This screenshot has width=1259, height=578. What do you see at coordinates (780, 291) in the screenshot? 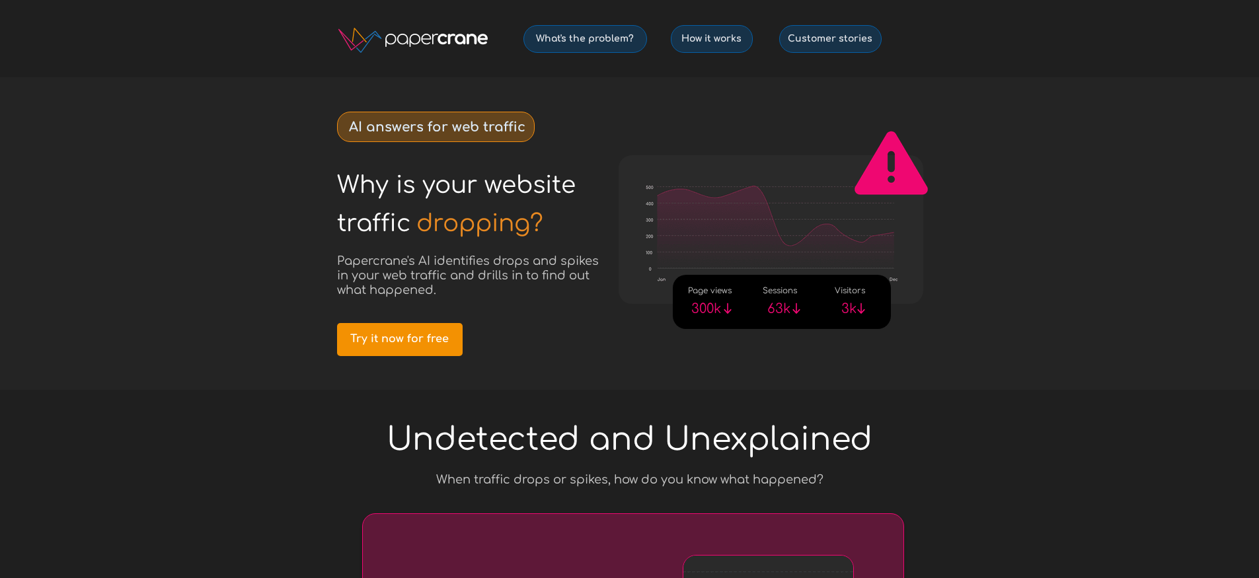
I see `span: Sessions` at bounding box center [780, 291].